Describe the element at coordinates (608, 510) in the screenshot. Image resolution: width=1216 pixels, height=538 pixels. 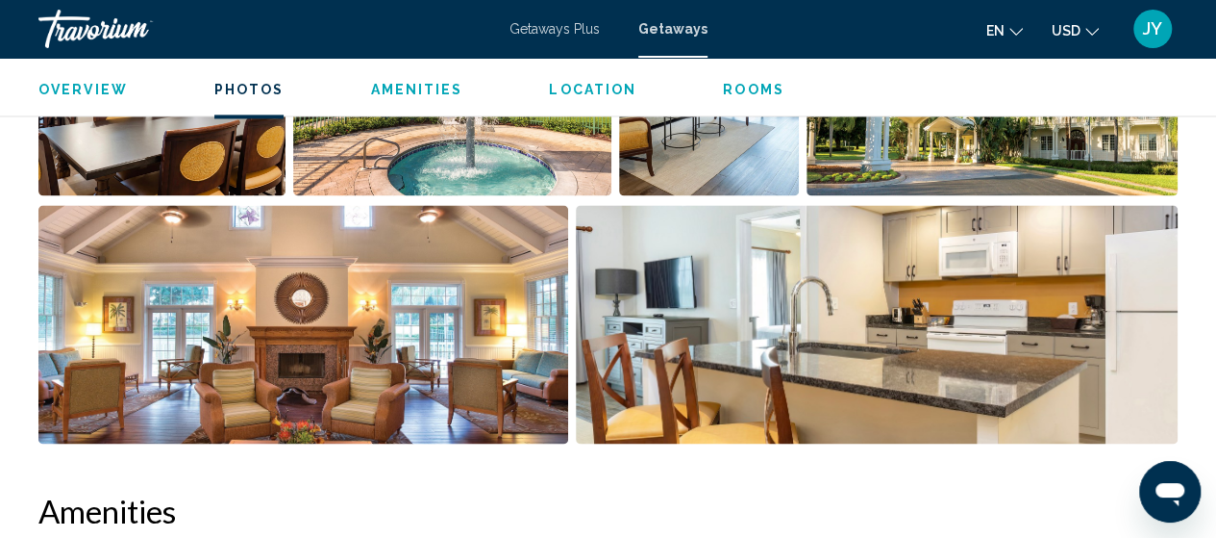
I see `h2: Amenities` at that location.